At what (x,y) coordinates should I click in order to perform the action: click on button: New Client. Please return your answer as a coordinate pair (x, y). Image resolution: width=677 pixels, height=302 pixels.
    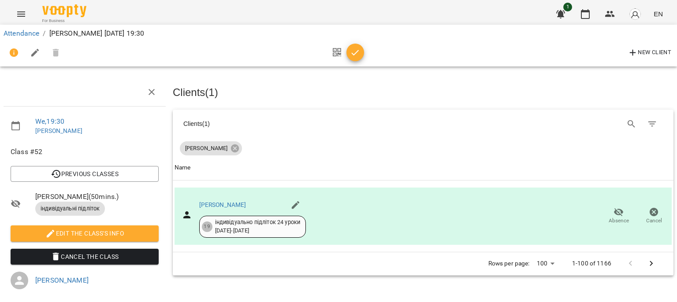
    Looking at the image, I should click on (649, 53).